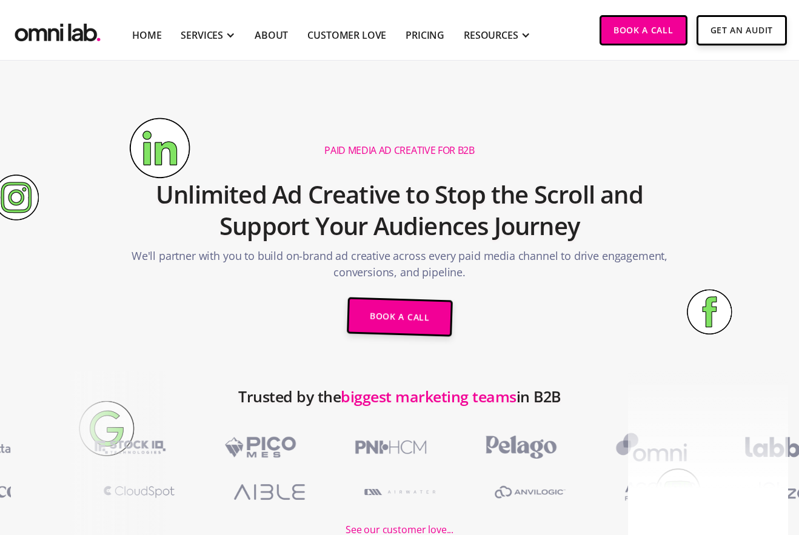  What do you see at coordinates (399, 210) in the screenshot?
I see `h2: Unlimited Ad Creative to Stop the Scroll and Support Your Audiences Journey` at bounding box center [399, 210].